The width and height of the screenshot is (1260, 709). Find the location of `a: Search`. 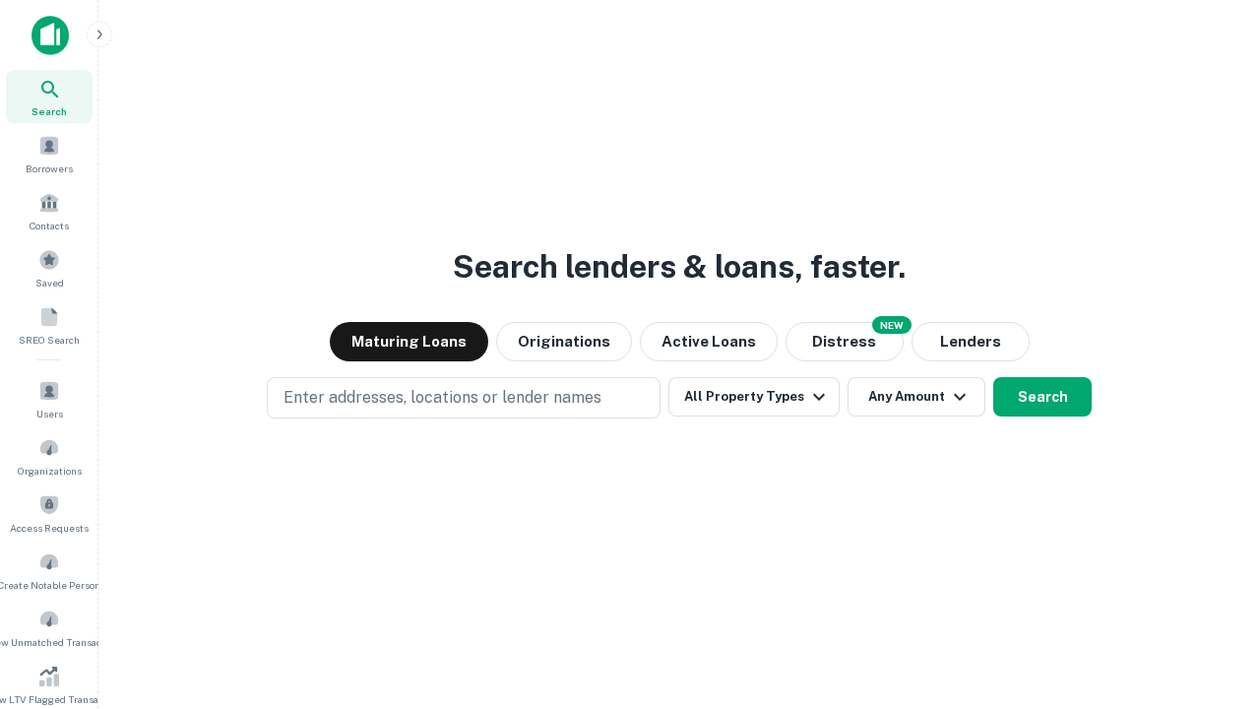

a: Search is located at coordinates (49, 96).